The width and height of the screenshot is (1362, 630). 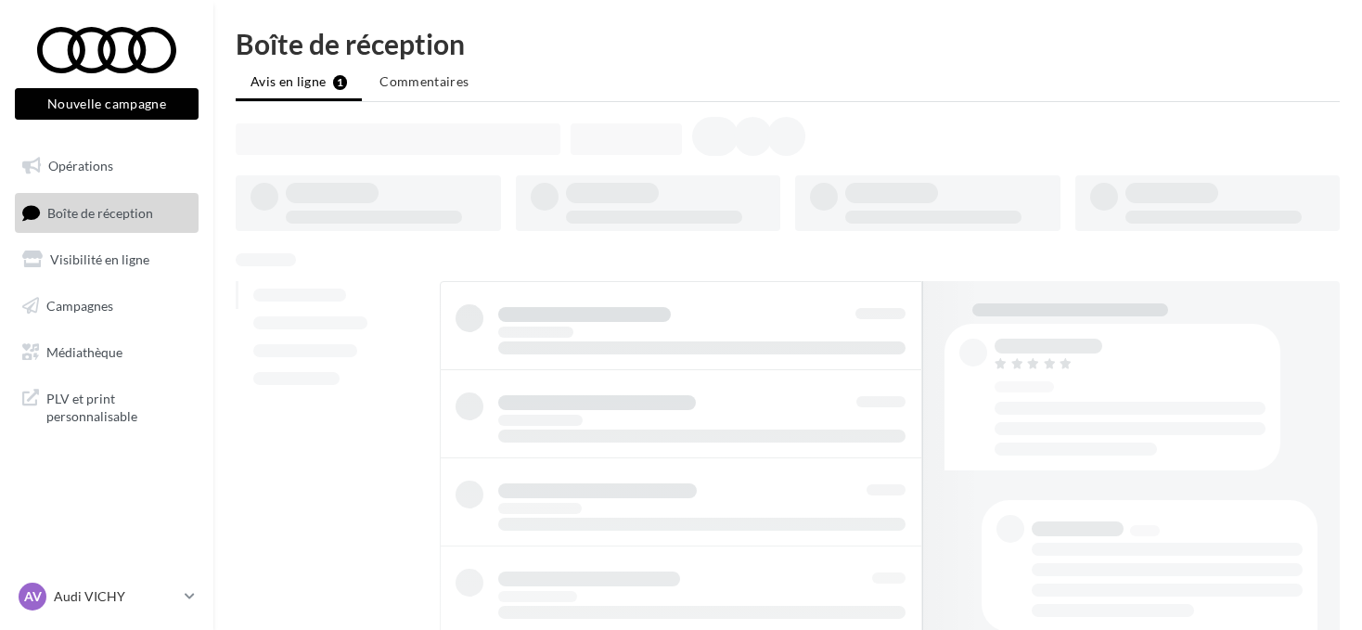 I want to click on p: Audi VICHY, so click(x=115, y=597).